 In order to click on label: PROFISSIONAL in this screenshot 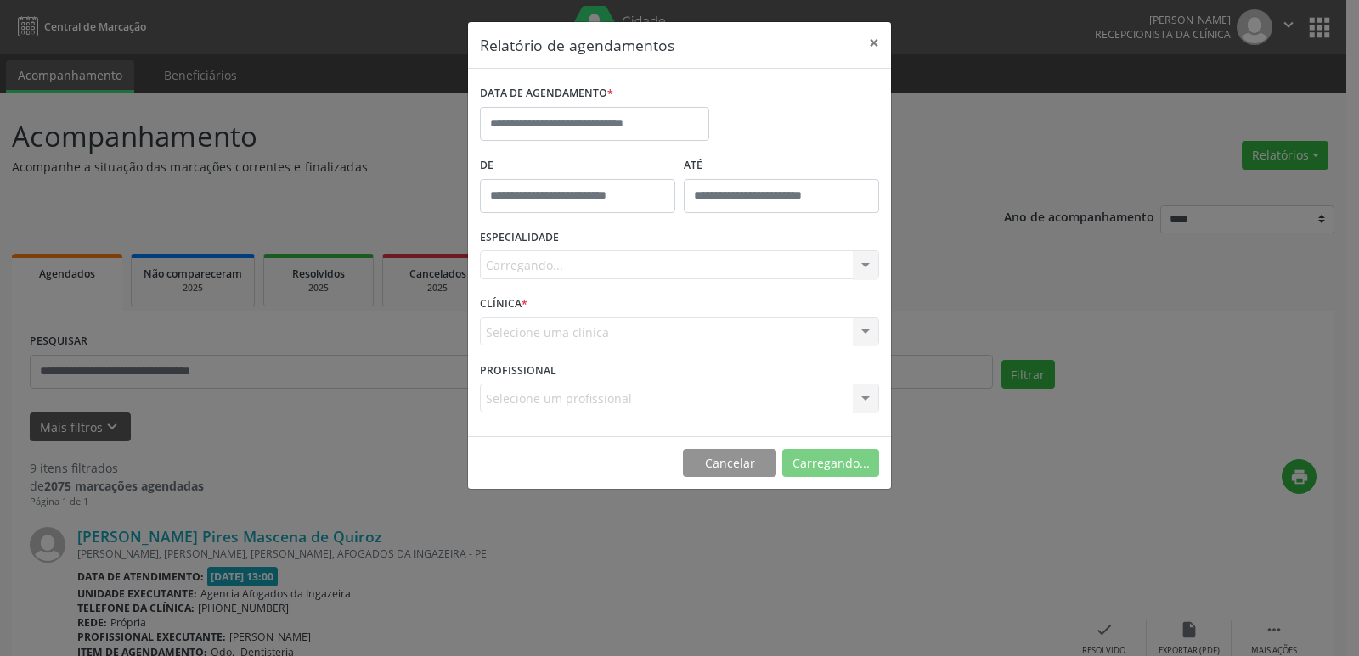, I will do `click(518, 370)`.